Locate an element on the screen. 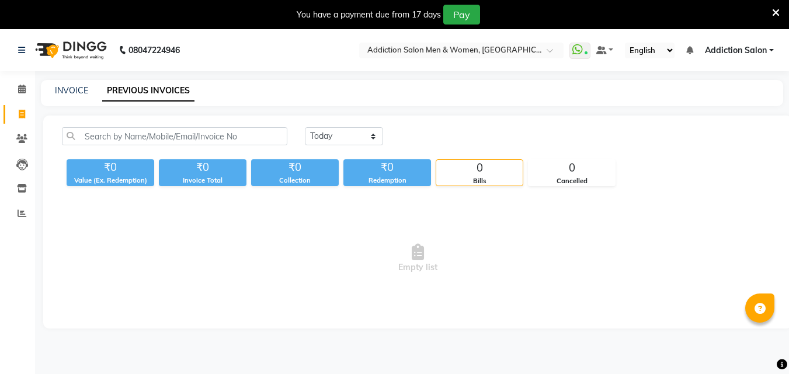 Image resolution: width=789 pixels, height=374 pixels. div: Redemption is located at coordinates (387, 180).